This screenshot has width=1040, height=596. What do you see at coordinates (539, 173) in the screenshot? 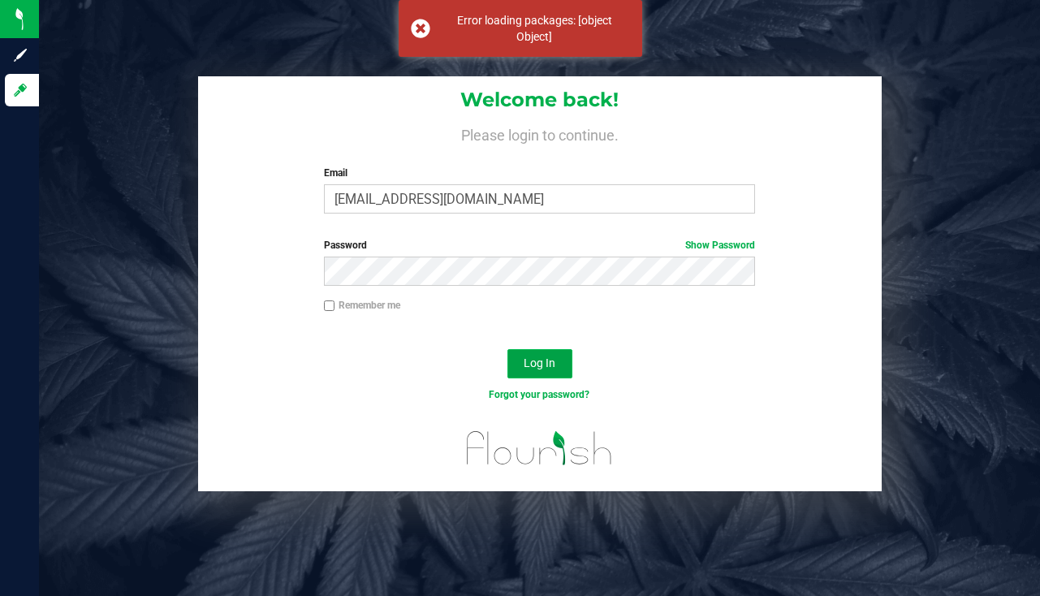
I see `label: Email` at bounding box center [539, 173].